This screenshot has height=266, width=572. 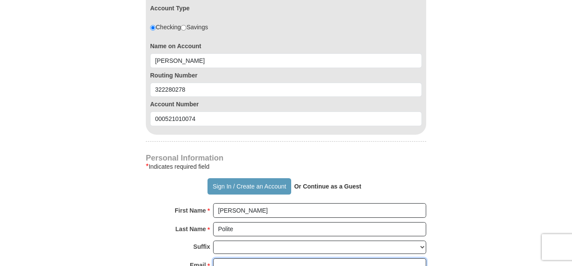 What do you see at coordinates (286, 158) in the screenshot?
I see `h4: Personal Information` at bounding box center [286, 158].